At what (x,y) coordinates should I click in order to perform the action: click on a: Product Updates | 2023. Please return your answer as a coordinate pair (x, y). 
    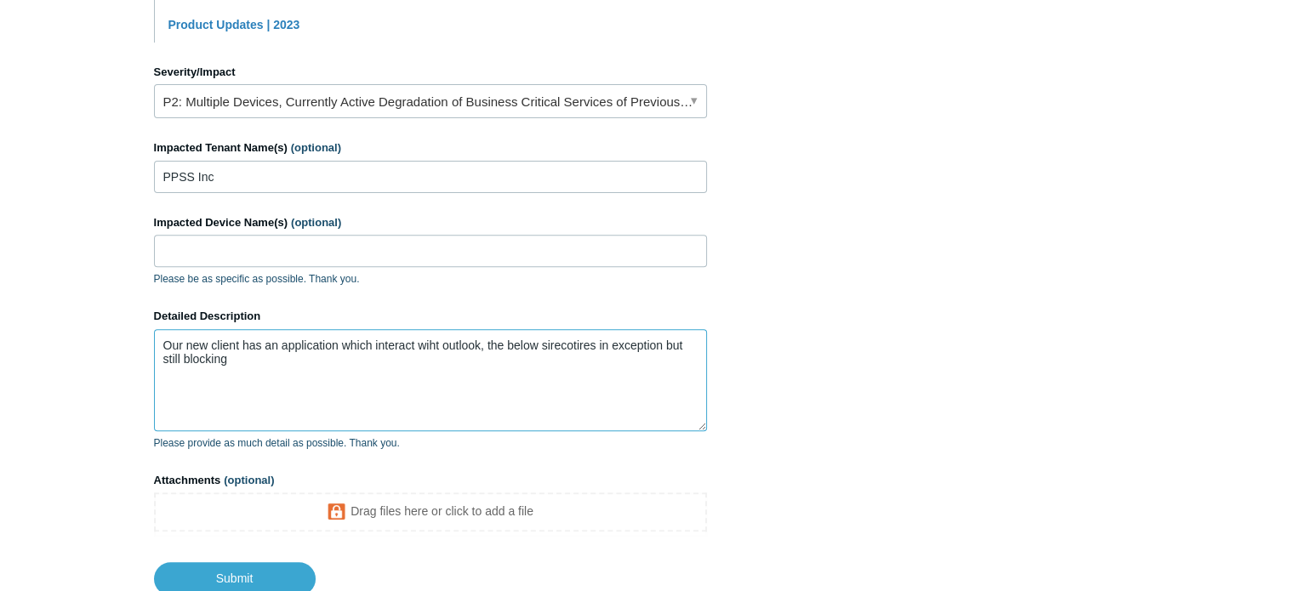
    Looking at the image, I should click on (234, 25).